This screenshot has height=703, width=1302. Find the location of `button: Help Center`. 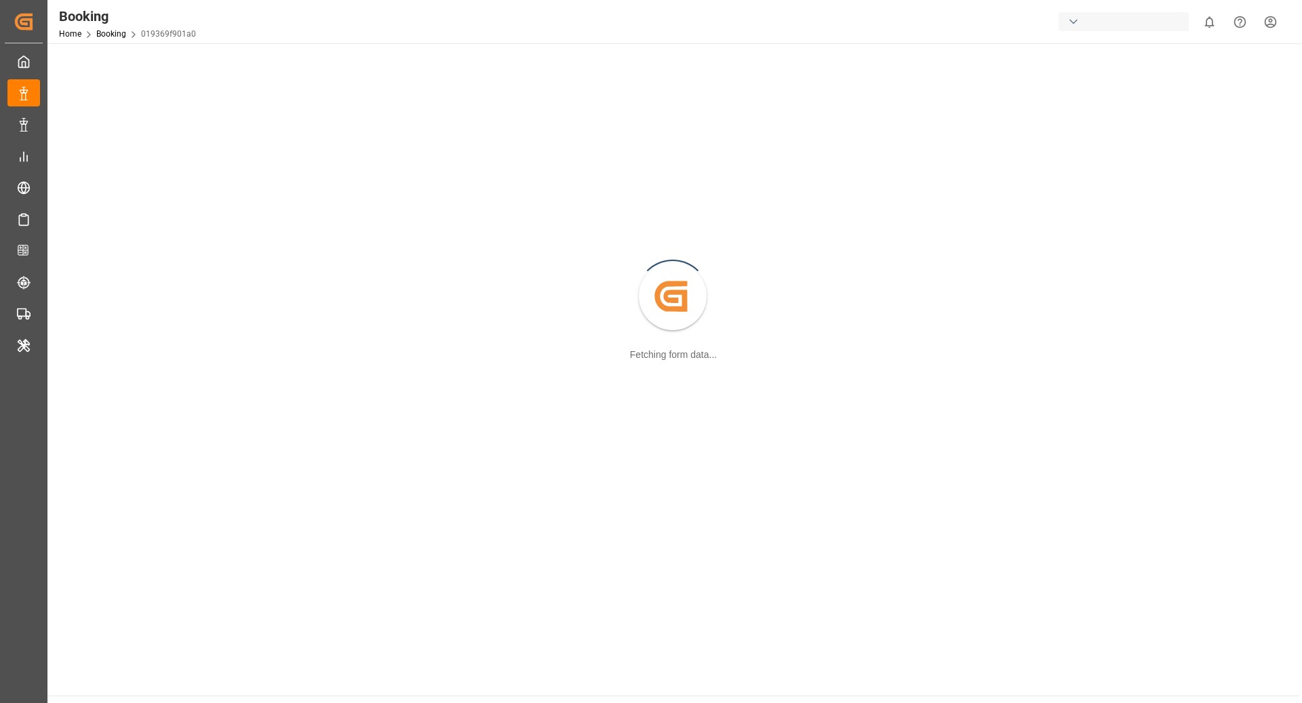

button: Help Center is located at coordinates (1240, 22).